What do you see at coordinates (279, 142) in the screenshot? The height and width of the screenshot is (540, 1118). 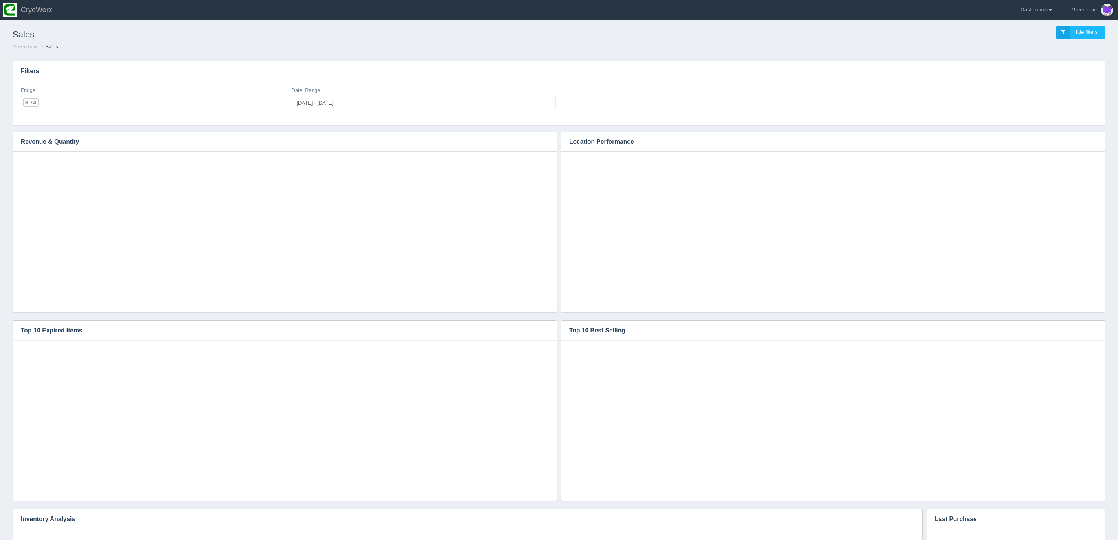 I see `h3: Revenue & Quantity` at bounding box center [279, 142].